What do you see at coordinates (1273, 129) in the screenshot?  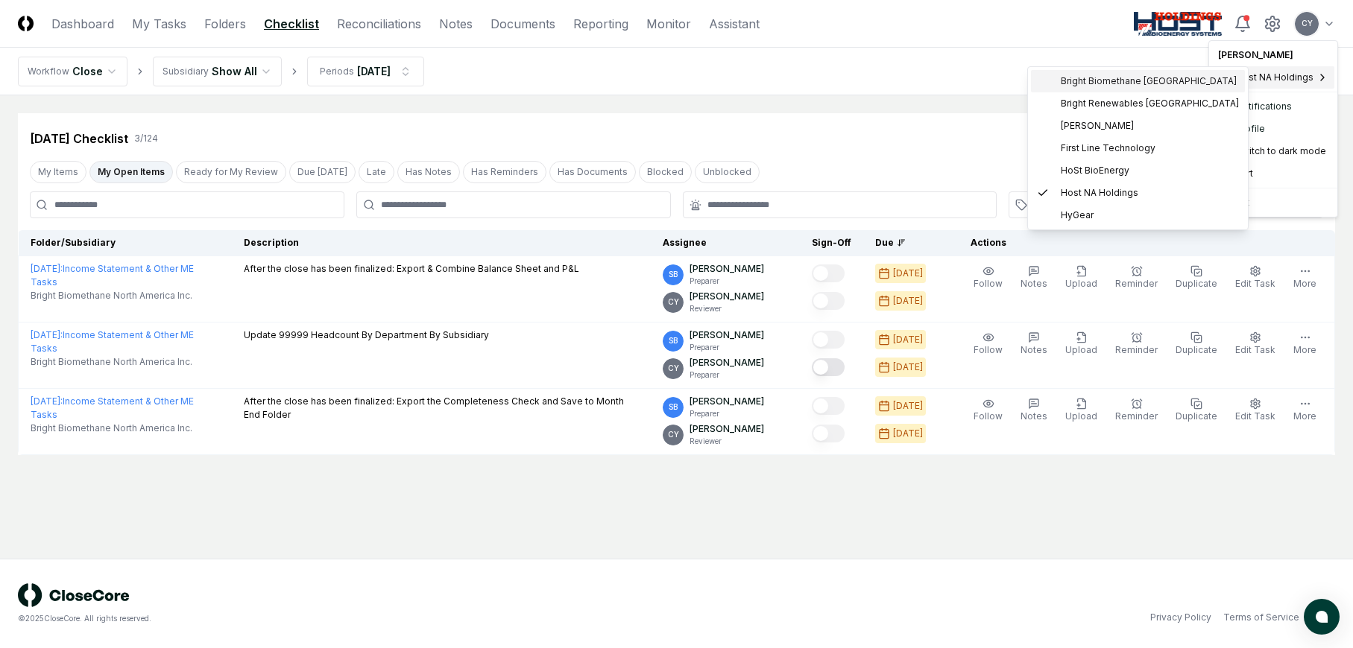 I see `div: Profile` at bounding box center [1273, 129].